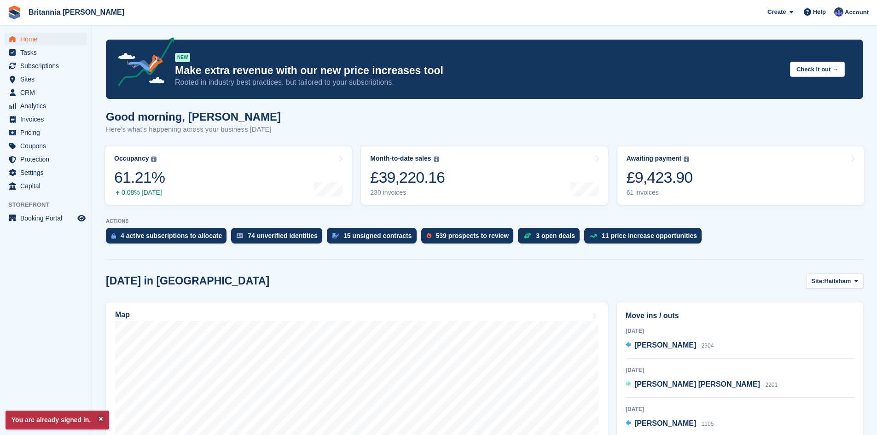 This screenshot has height=435, width=877. What do you see at coordinates (171, 236) in the screenshot?
I see `div: 4 active subscriptions to allocate` at bounding box center [171, 236].